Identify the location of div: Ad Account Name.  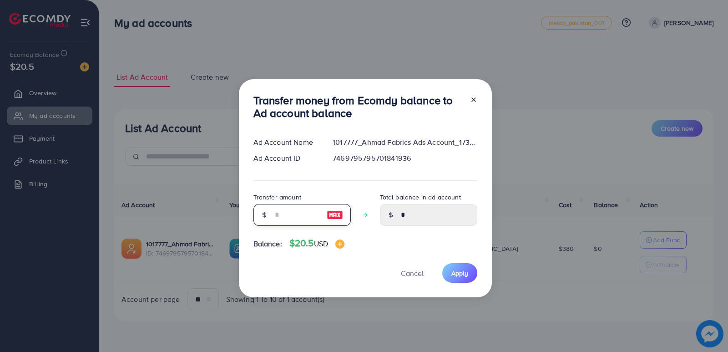
(286, 142).